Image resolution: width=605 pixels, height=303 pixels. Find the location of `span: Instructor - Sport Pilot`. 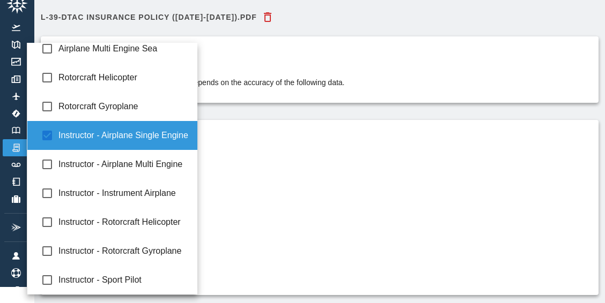

span: Instructor - Sport Pilot is located at coordinates (124, 280).